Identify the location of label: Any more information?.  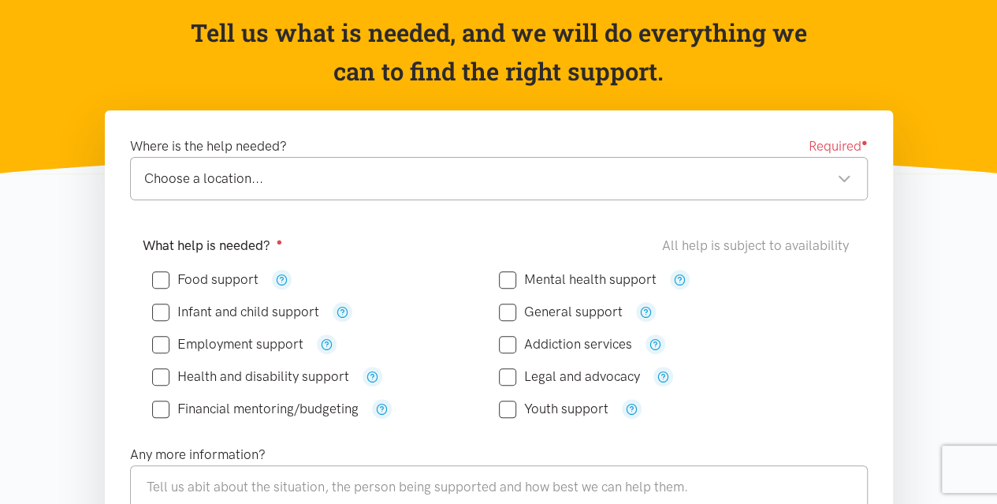
(198, 454).